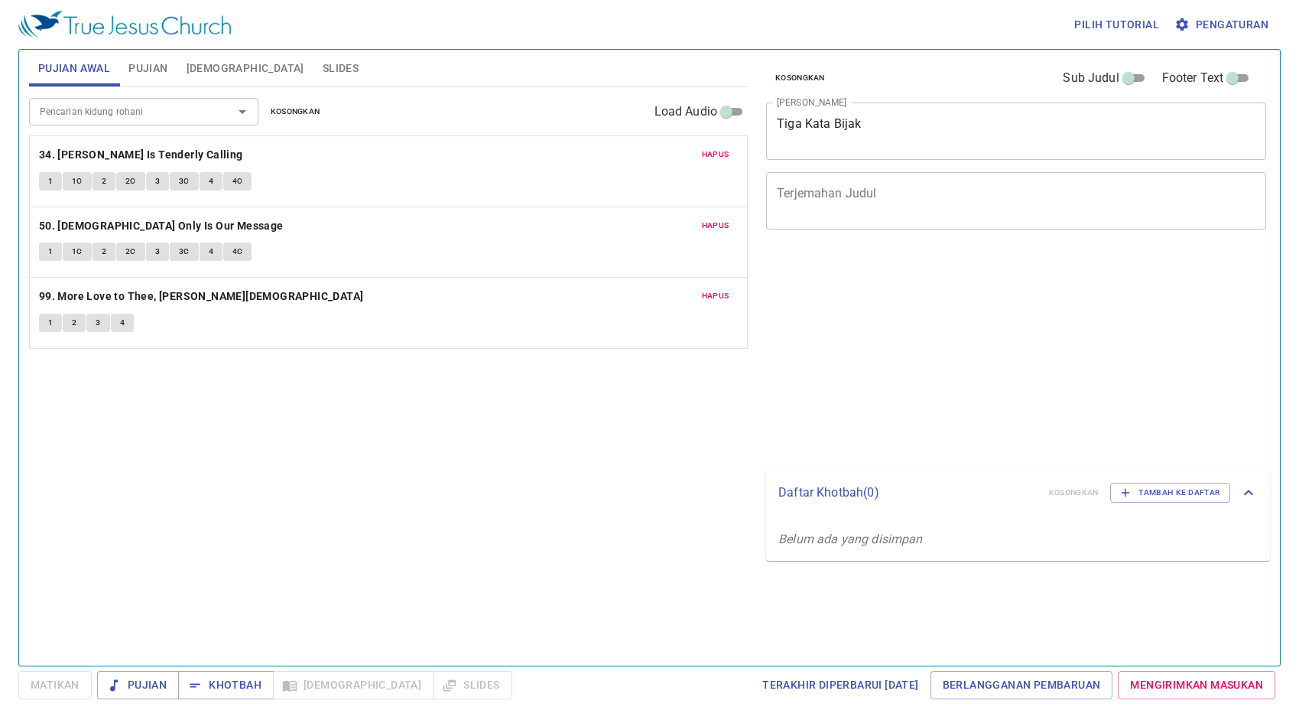  I want to click on span: Footer Text, so click(1193, 78).